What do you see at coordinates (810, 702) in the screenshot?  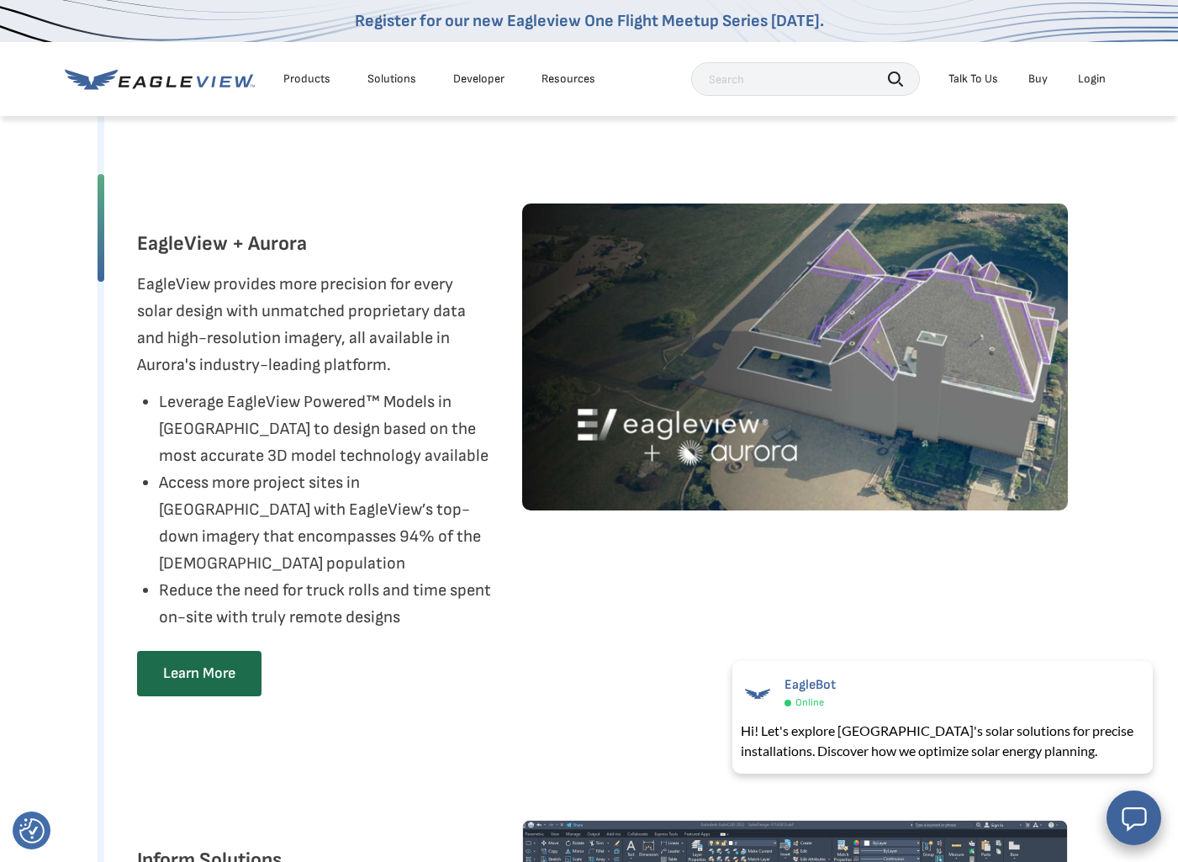 I see `span: Online` at bounding box center [810, 702].